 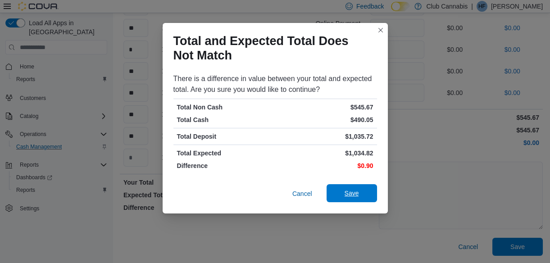 I want to click on div: There is a difference in value between your total and expected total. Are you sure you would like..., so click(x=275, y=84).